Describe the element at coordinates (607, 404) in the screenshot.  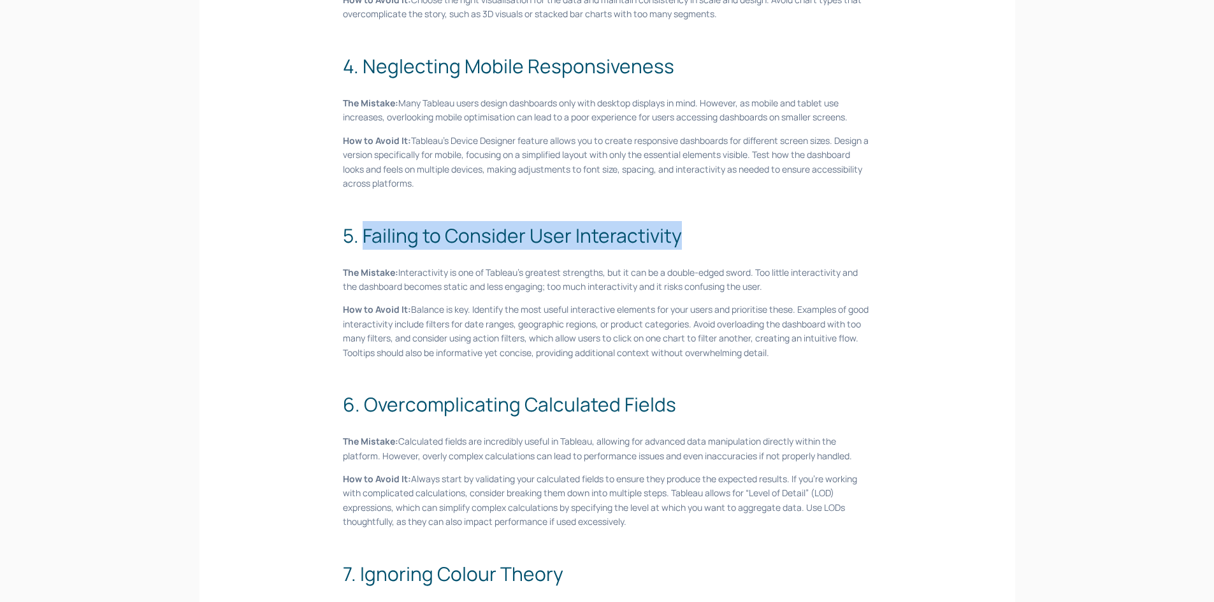
I see `h2: 6. Overcomplicating Calculated Fields` at that location.